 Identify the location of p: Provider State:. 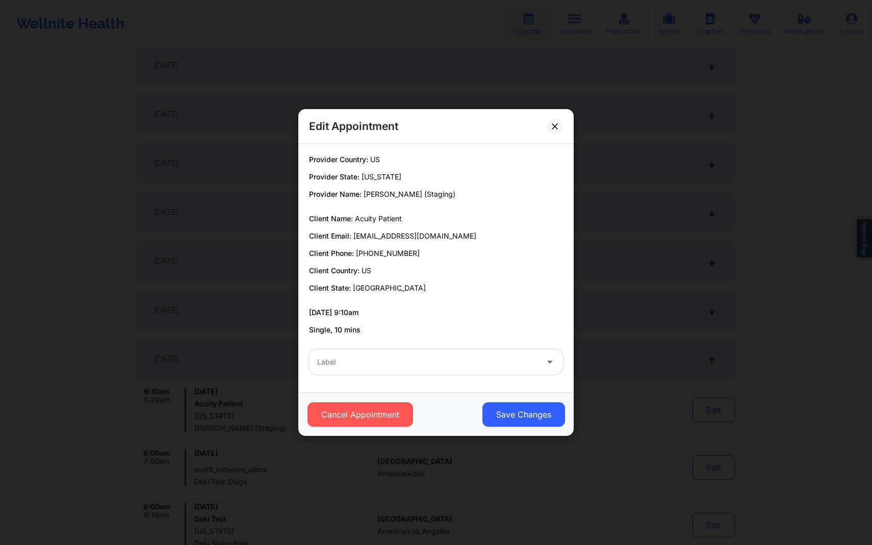
(436, 177).